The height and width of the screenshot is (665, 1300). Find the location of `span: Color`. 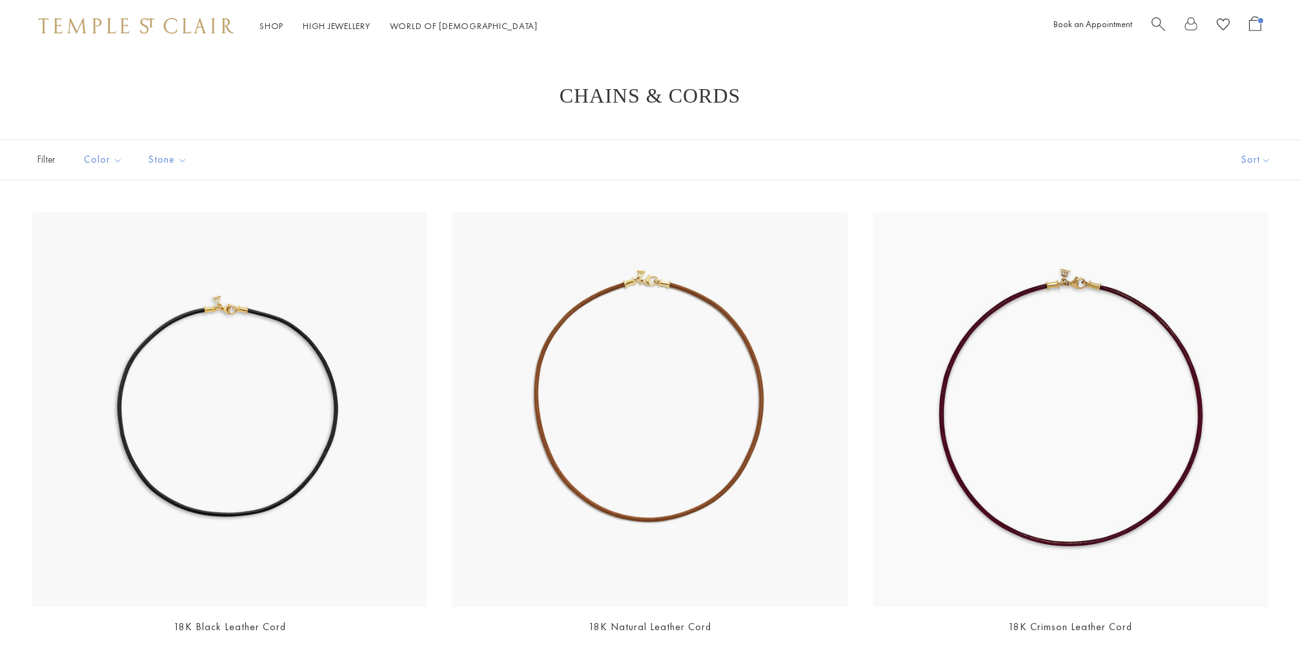

span: Color is located at coordinates (105, 159).